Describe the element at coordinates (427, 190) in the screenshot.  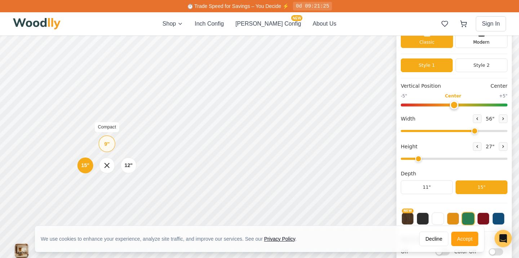
I see `button: 11"` at that location.